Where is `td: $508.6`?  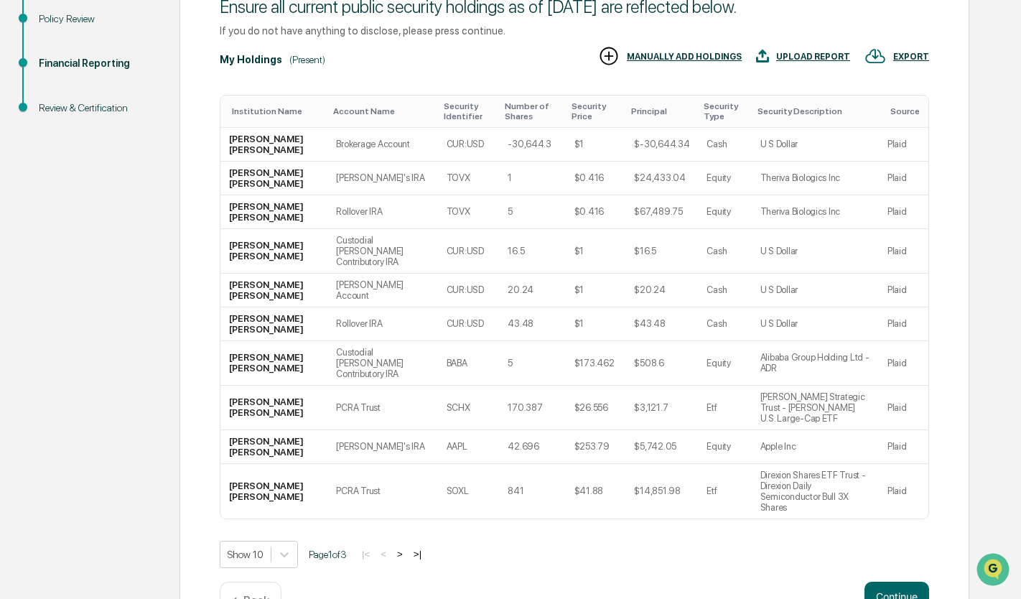
td: $508.6 is located at coordinates (661, 363).